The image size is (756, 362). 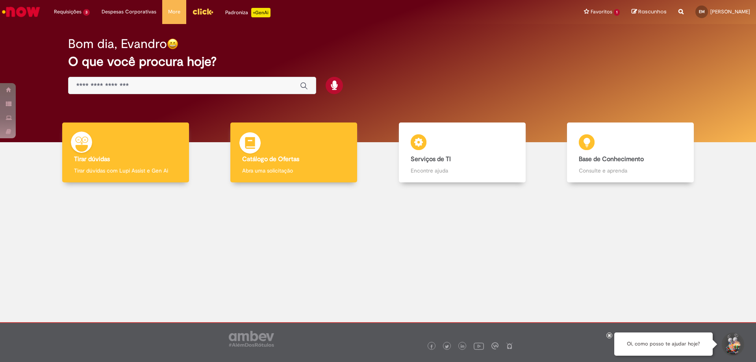 I want to click on button: Iniciar Conversa de Suporte, so click(x=733, y=344).